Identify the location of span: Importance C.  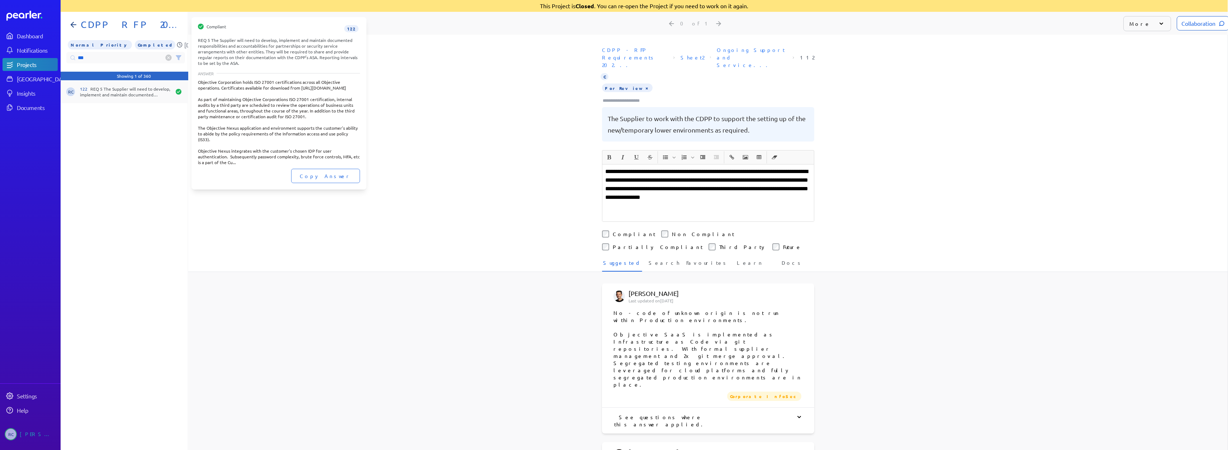
(605, 77).